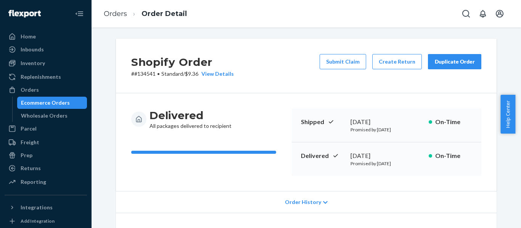 The width and height of the screenshot is (521, 228). Describe the element at coordinates (190, 119) in the screenshot. I see `div: All packages delivered to recipient` at that location.